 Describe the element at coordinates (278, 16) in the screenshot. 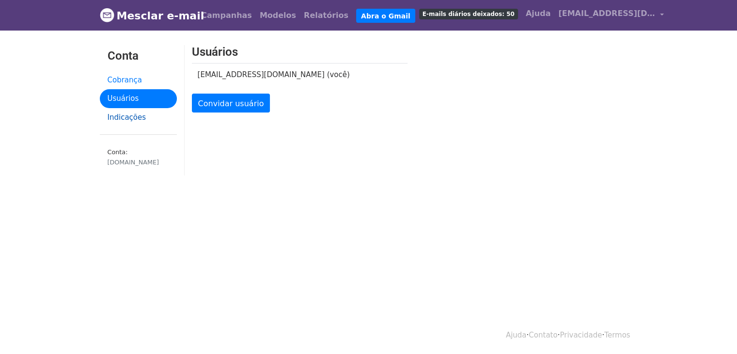

I see `a: Modelos` at that location.